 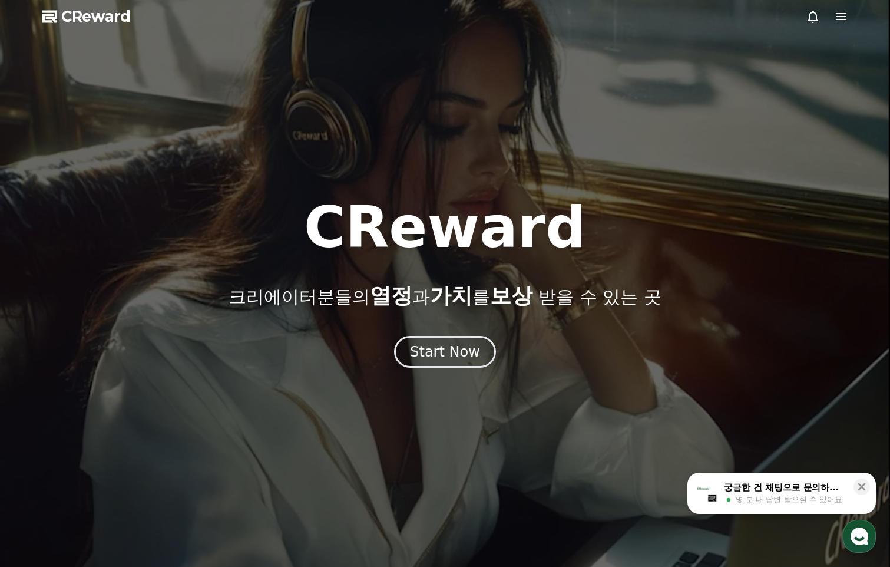 What do you see at coordinates (511, 295) in the screenshot?
I see `span: 보상` at bounding box center [511, 295].